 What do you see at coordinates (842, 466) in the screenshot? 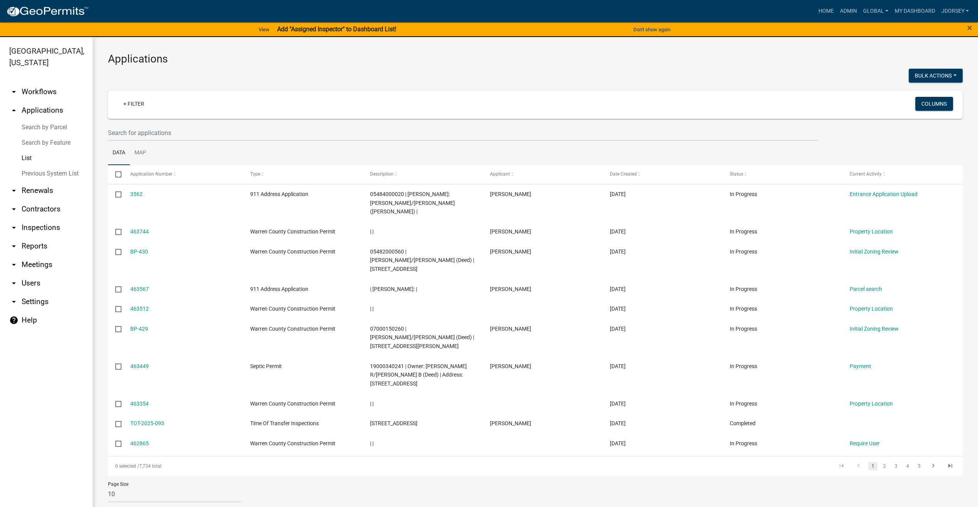
I see `a: go to first page` at bounding box center [842, 466].